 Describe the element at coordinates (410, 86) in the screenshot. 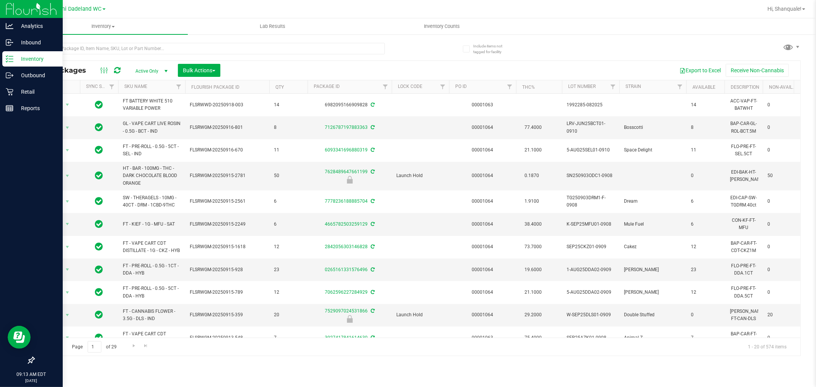

I see `a: Lock Code` at that location.